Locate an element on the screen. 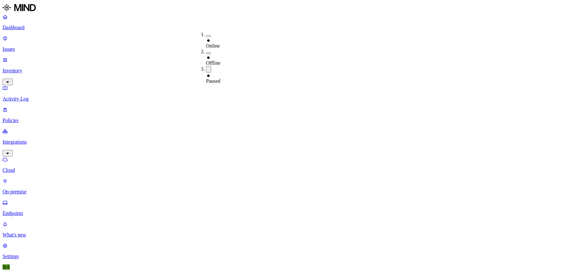 This screenshot has height=271, width=573. a: Inventory is located at coordinates (286, 71).